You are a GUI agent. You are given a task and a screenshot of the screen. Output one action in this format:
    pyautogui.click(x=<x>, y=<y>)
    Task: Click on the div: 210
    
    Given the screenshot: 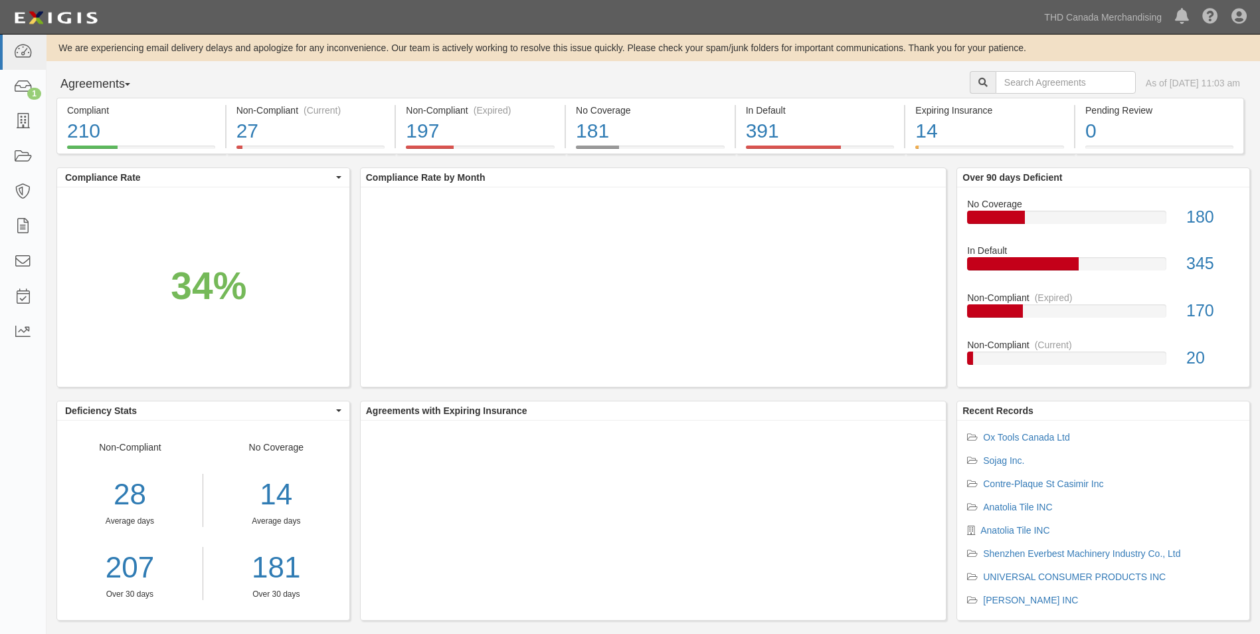 What is the action you would take?
    pyautogui.click(x=141, y=131)
    